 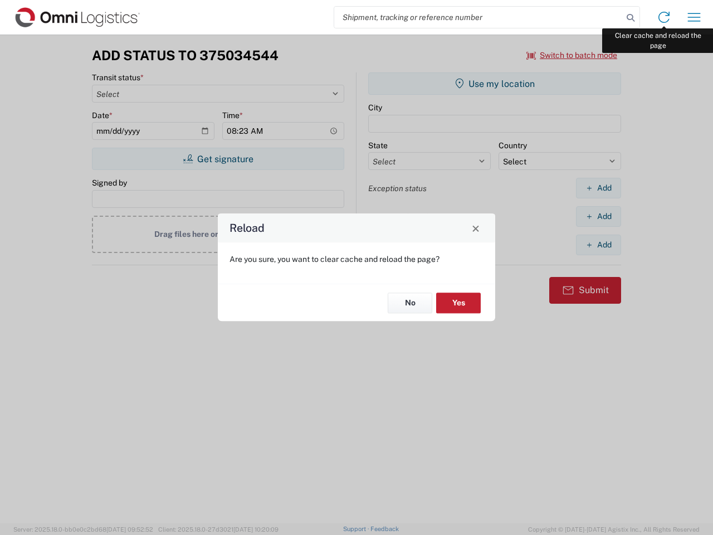 I want to click on button: Yes, so click(x=458, y=302).